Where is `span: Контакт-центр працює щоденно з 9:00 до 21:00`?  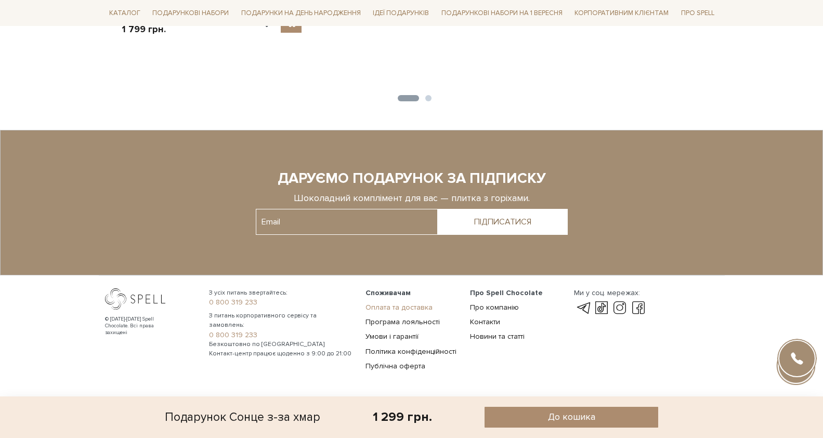
span: Контакт-центр працює щоденно з 9:00 до 21:00 is located at coordinates (281, 354).